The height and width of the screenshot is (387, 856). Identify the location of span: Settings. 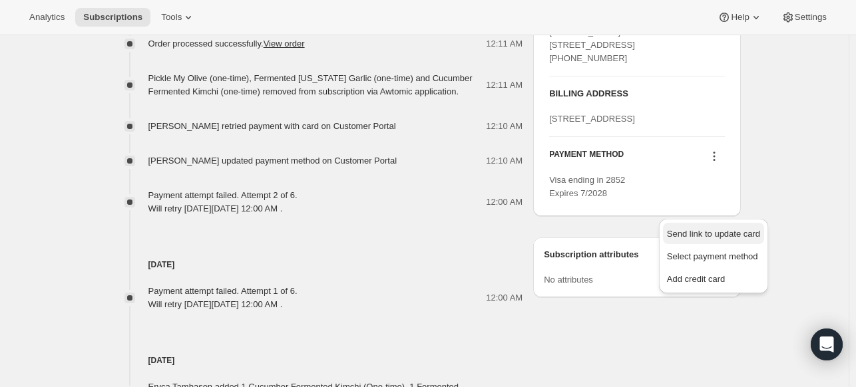
(810, 17).